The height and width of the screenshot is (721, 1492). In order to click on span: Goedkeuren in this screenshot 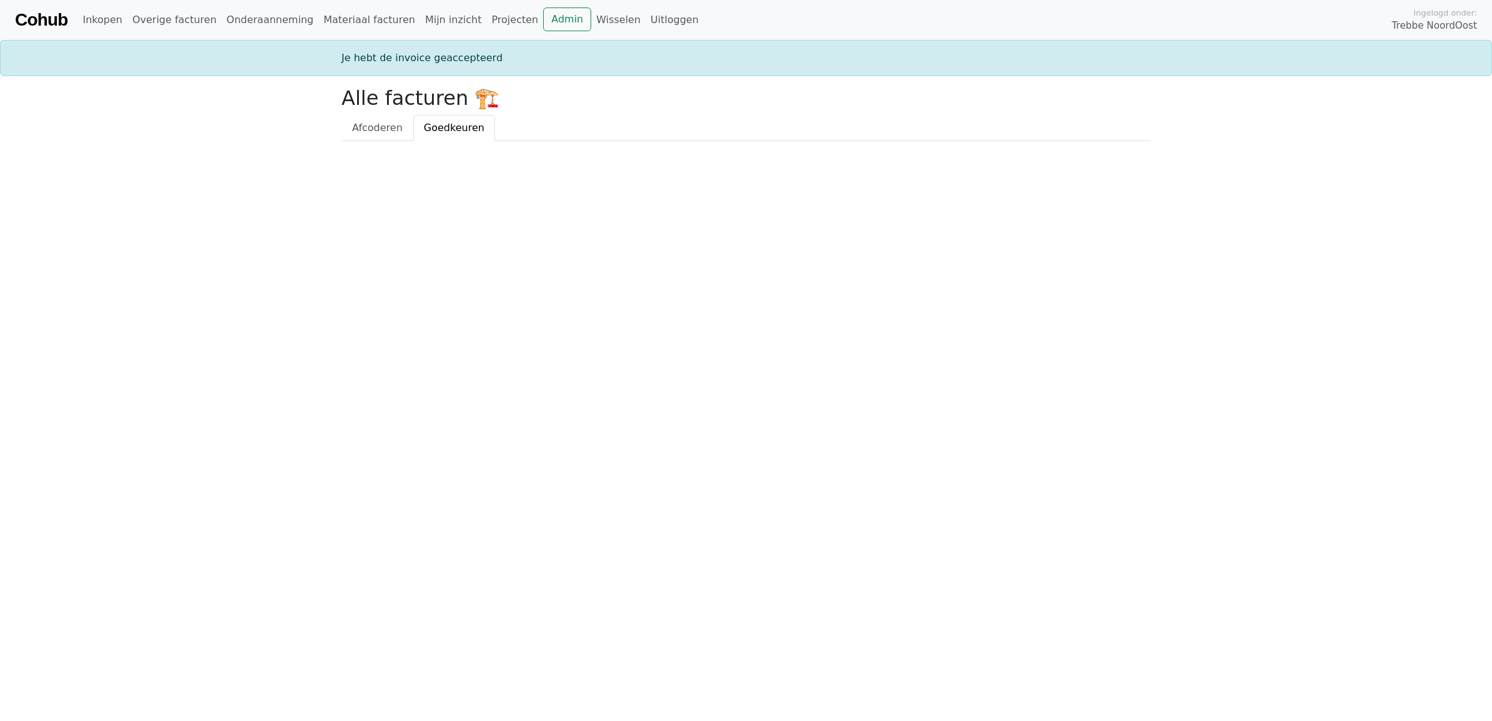, I will do `click(454, 127)`.